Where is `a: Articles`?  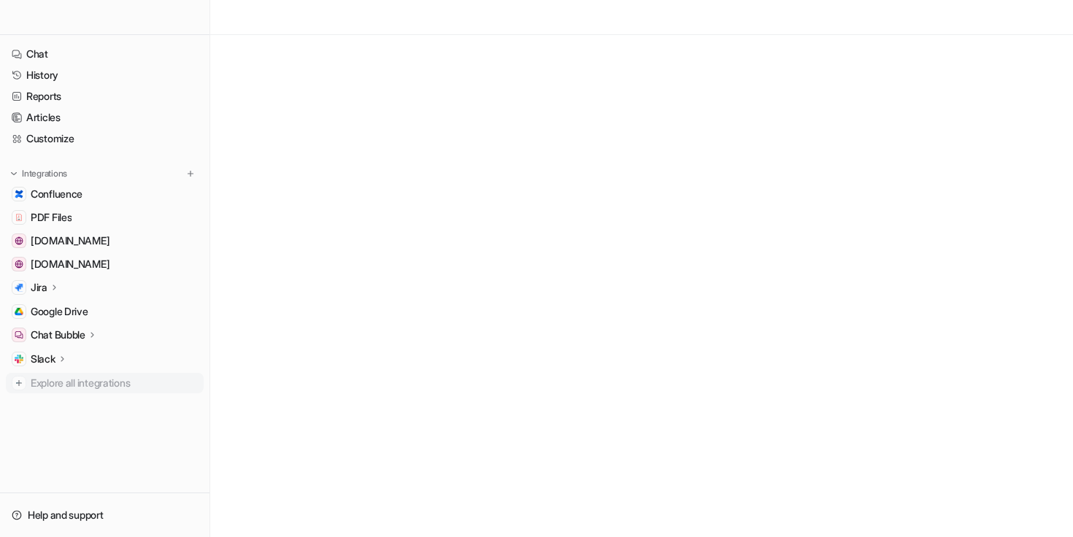
a: Articles is located at coordinates (104, 117).